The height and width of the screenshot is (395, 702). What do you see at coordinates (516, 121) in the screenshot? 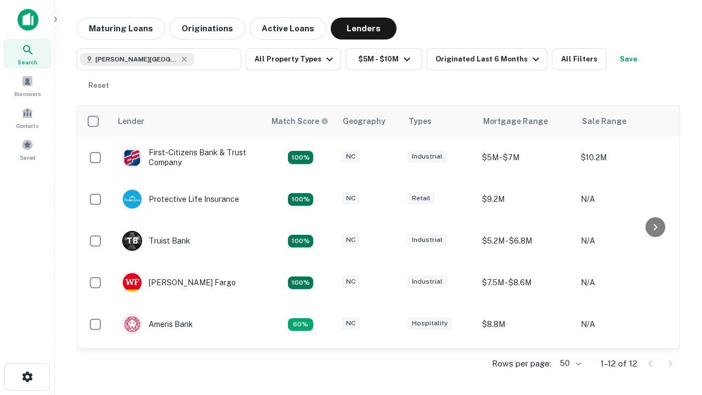
I see `div: Mortgage Range` at bounding box center [516, 121].